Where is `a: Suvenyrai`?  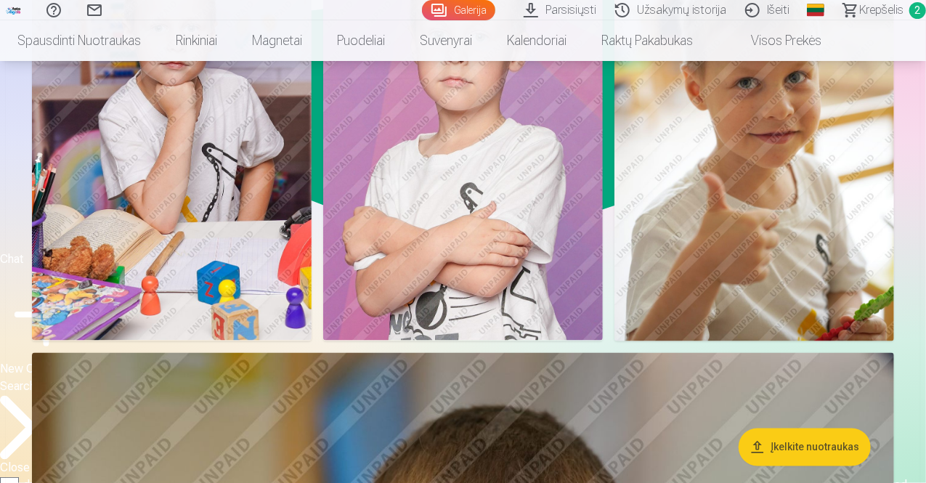
a: Suvenyrai is located at coordinates (446, 41).